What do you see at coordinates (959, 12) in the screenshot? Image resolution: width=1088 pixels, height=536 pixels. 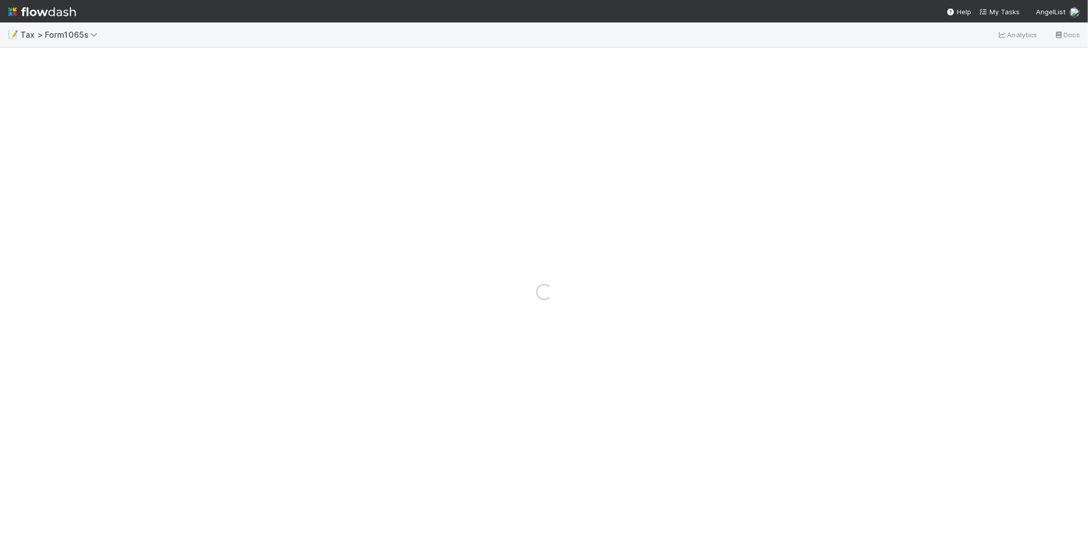 I see `div: Help` at bounding box center [959, 12].